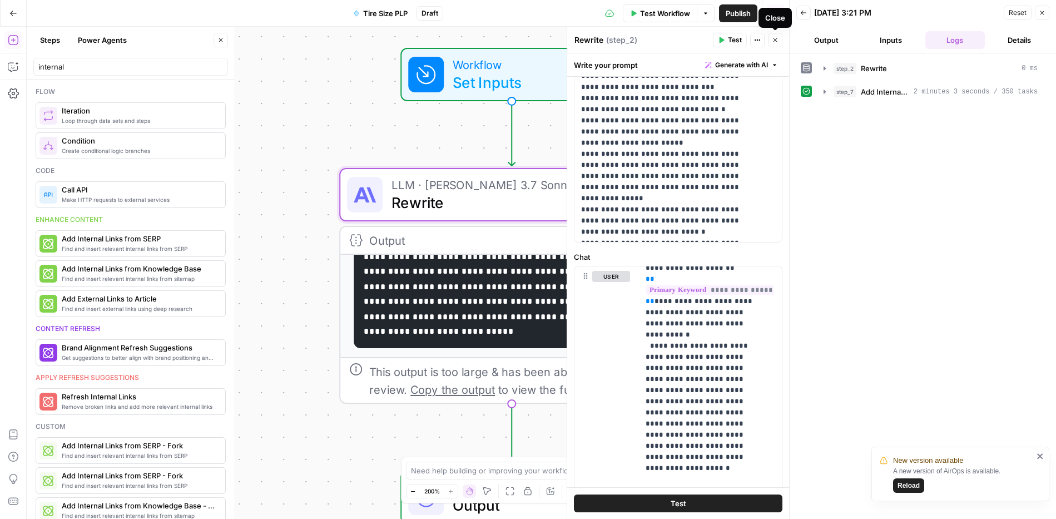  What do you see at coordinates (845, 68) in the screenshot?
I see `span: step_2` at bounding box center [845, 68].